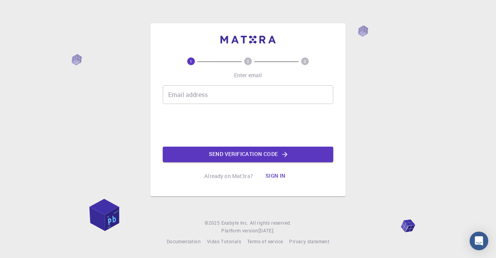 Image resolution: width=496 pixels, height=258 pixels. What do you see at coordinates (265, 241) in the screenshot?
I see `span: Terms of service` at bounding box center [265, 241].